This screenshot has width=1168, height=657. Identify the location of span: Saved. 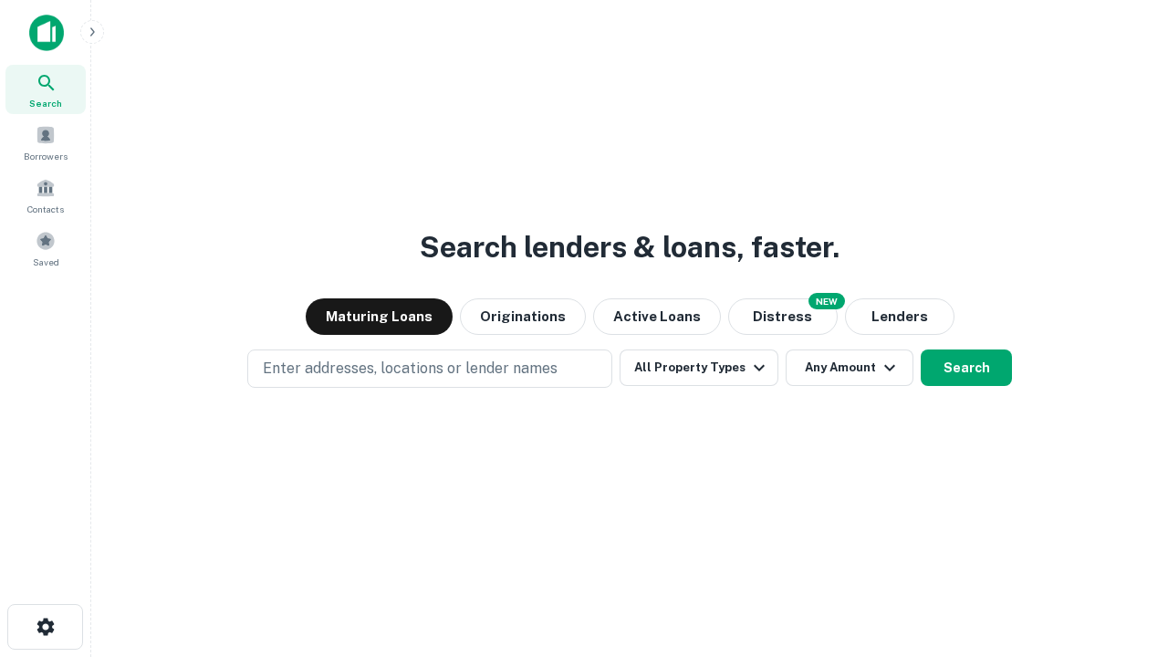
(46, 262).